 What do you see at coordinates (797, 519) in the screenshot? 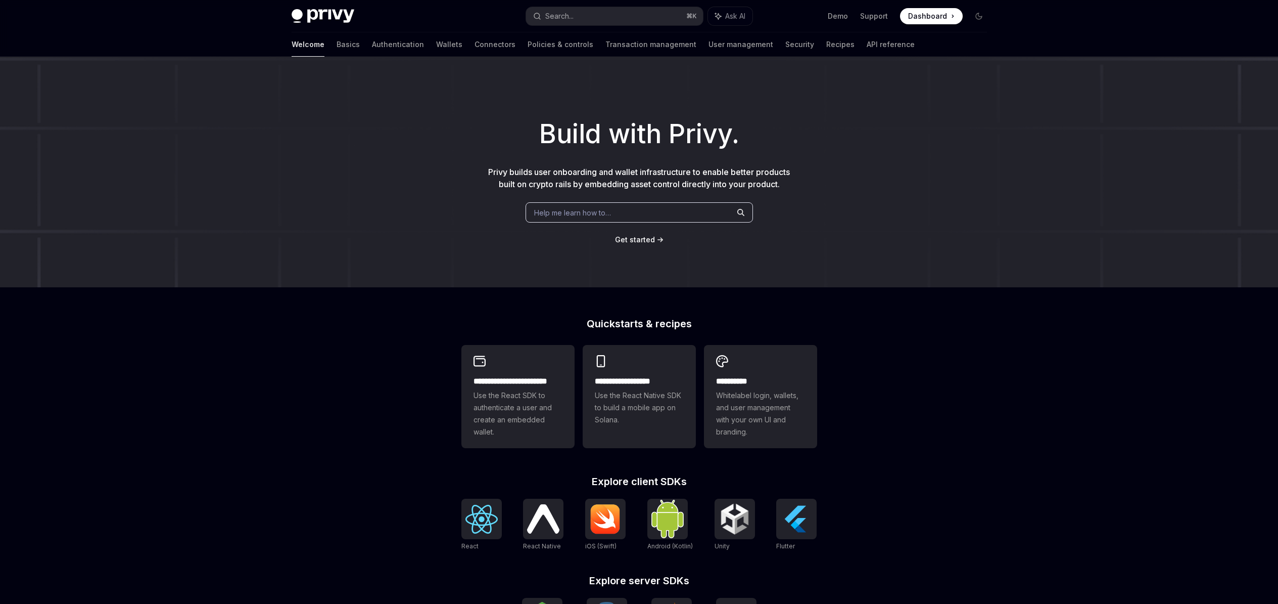
I see `img: Flutter` at bounding box center [797, 519].